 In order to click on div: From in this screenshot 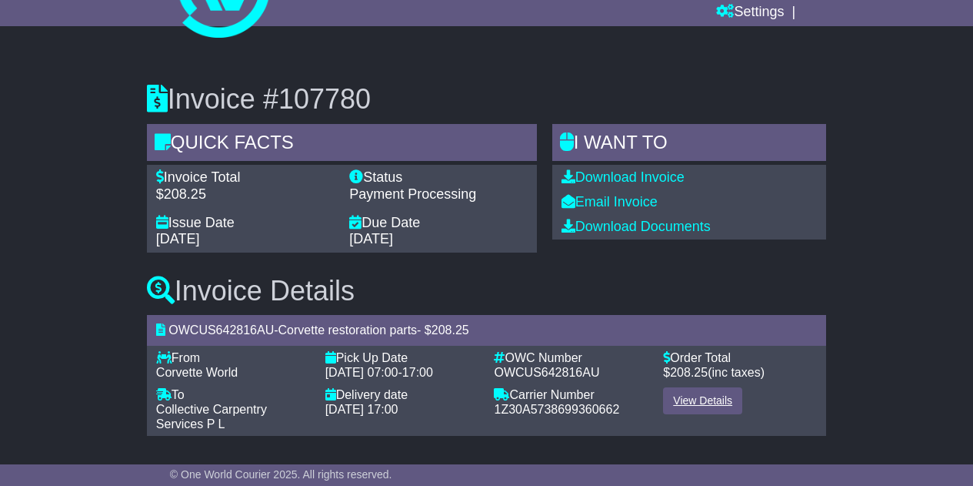, I will do `click(233, 357)`.